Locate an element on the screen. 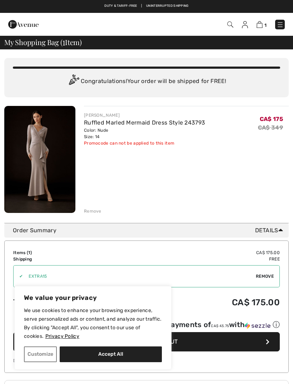 This screenshot has width=293, height=384. img: Search is located at coordinates (230, 24).